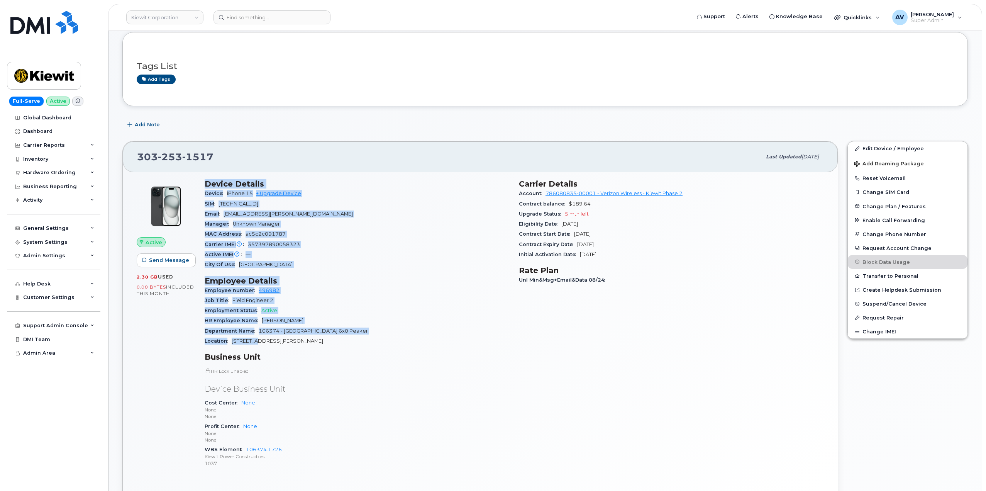 The image size is (986, 491). What do you see at coordinates (357, 463) in the screenshot?
I see `p: 1037` at bounding box center [357, 463].